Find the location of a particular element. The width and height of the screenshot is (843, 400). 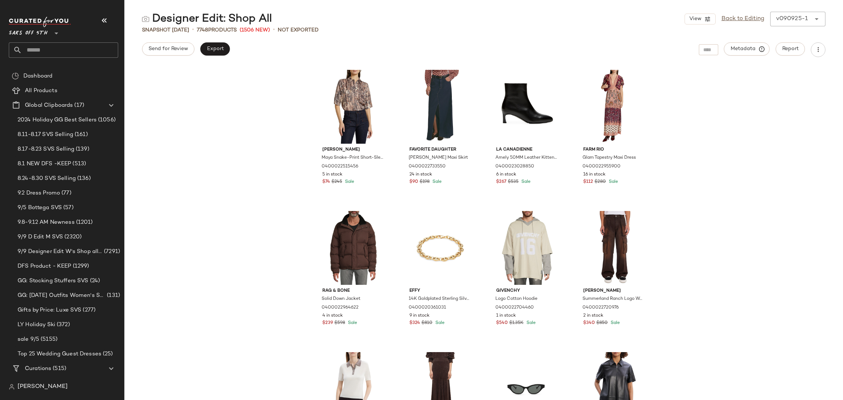

span: (77) is located at coordinates (65, 193).